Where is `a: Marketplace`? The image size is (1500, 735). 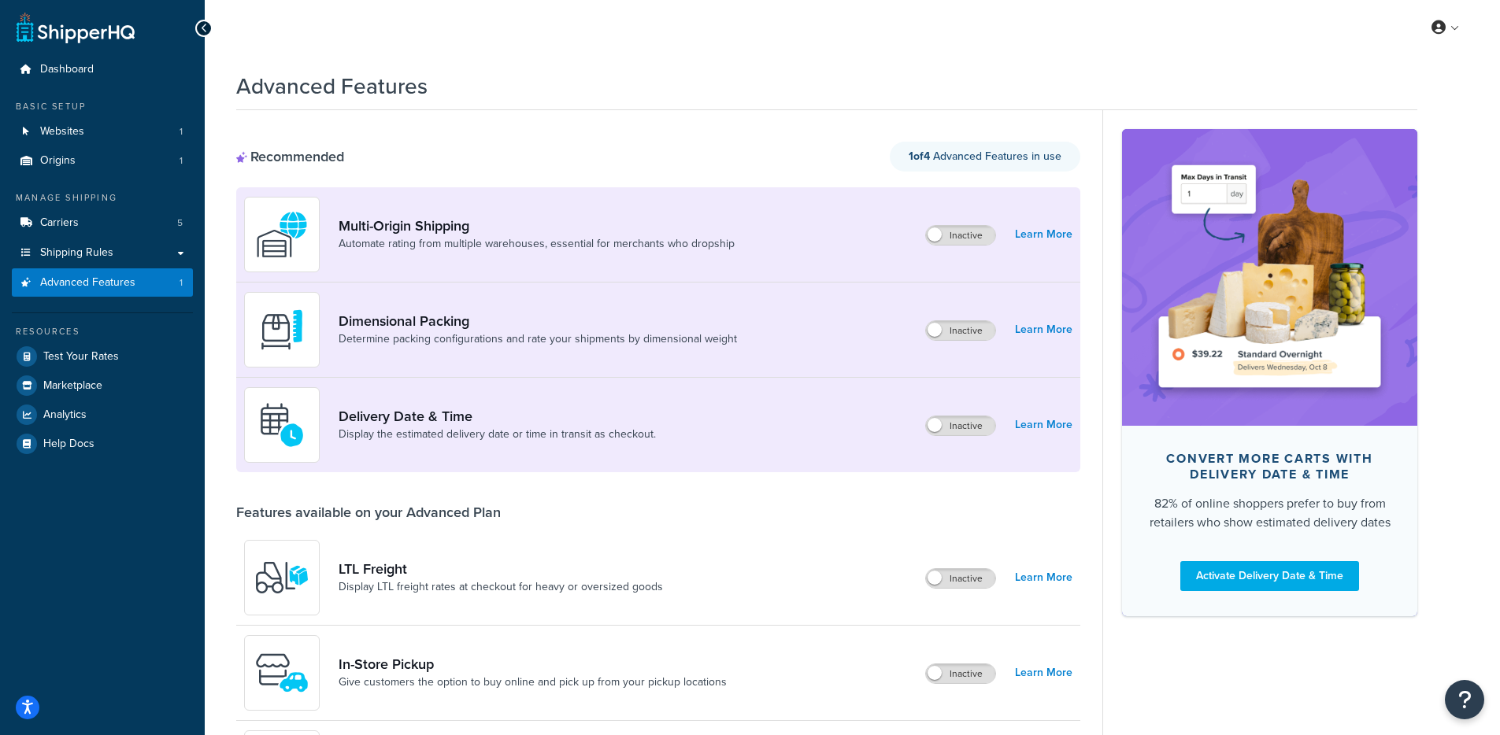 a: Marketplace is located at coordinates (102, 386).